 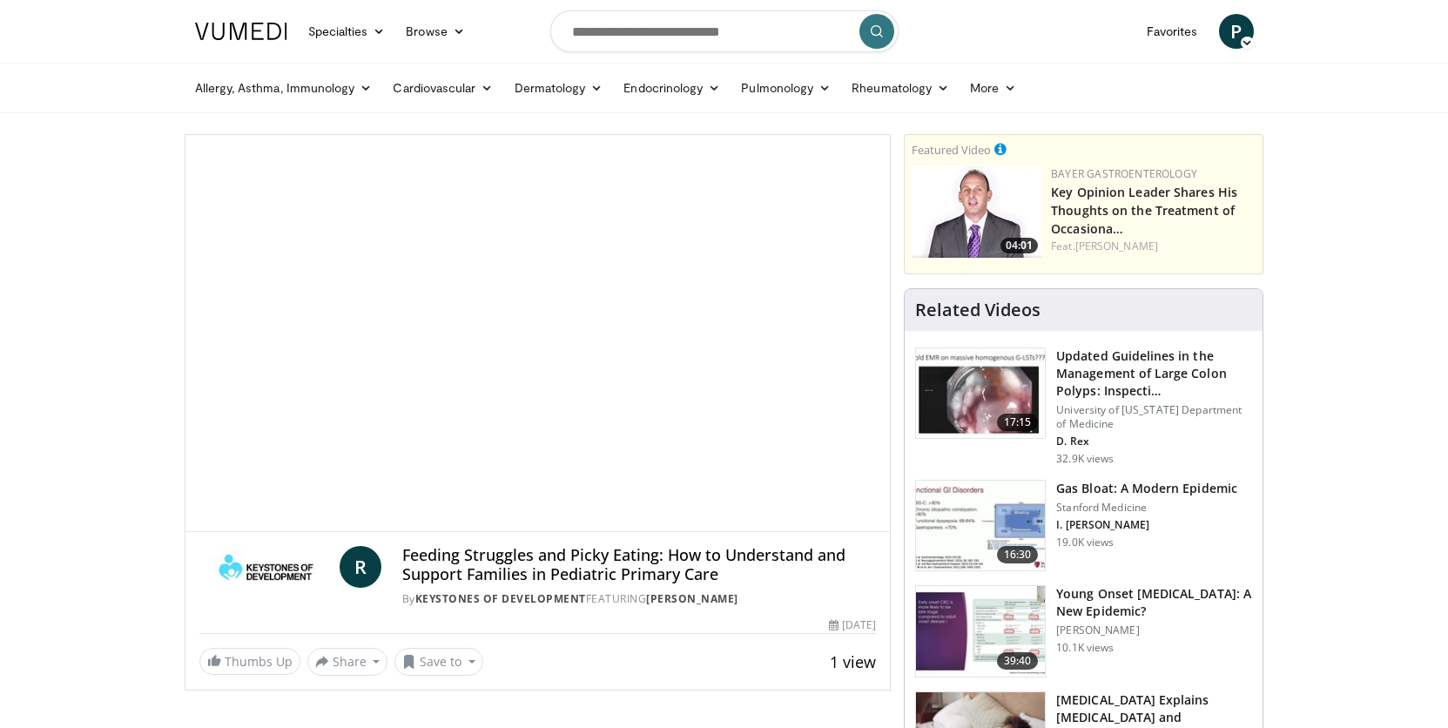 What do you see at coordinates (977, 212) in the screenshot?
I see `a: 04:01` at bounding box center [977, 212].